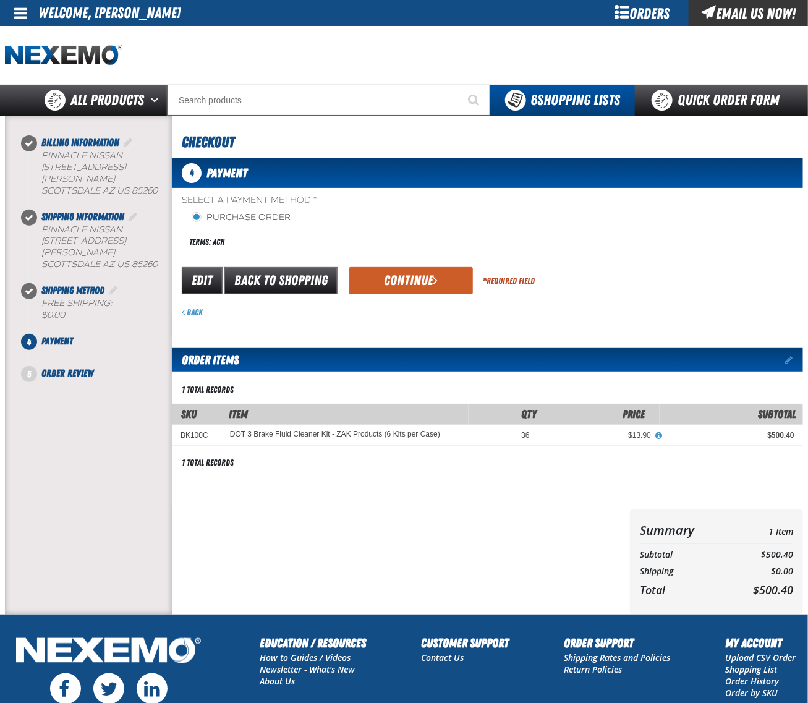  What do you see at coordinates (108, 652) in the screenshot?
I see `img: Nexemo Logo` at bounding box center [108, 652].